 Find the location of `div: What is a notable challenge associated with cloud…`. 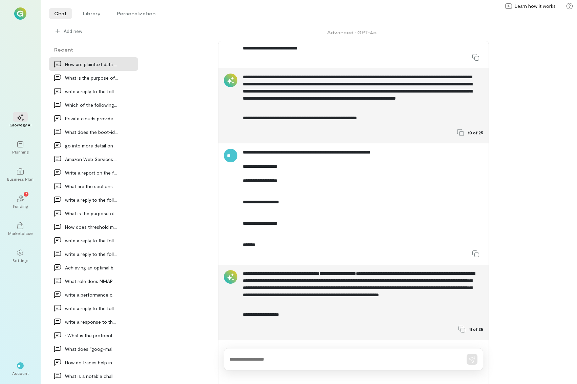

div: What is a notable challenge associated with cloud… is located at coordinates (91, 375).